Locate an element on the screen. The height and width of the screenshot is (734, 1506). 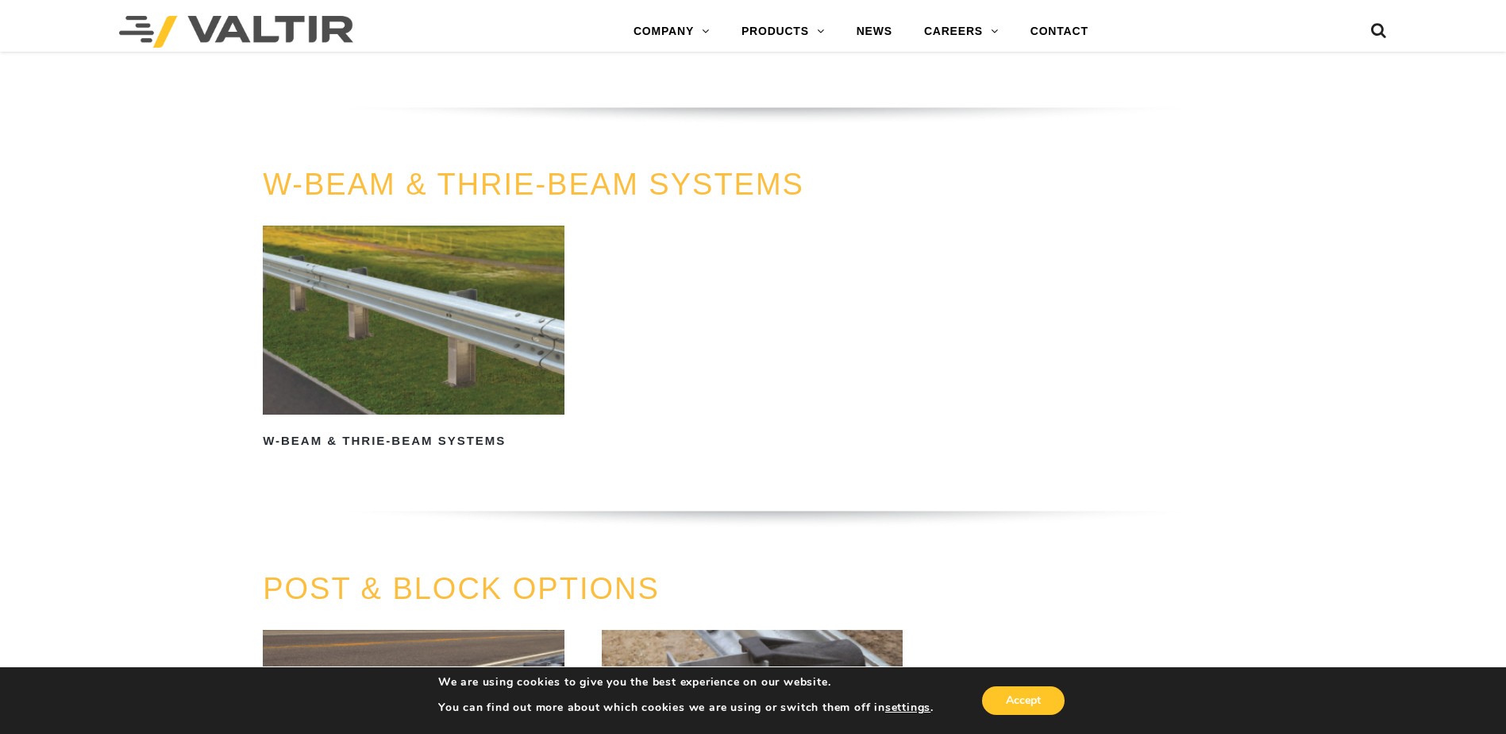
button: settings is located at coordinates (908, 708).